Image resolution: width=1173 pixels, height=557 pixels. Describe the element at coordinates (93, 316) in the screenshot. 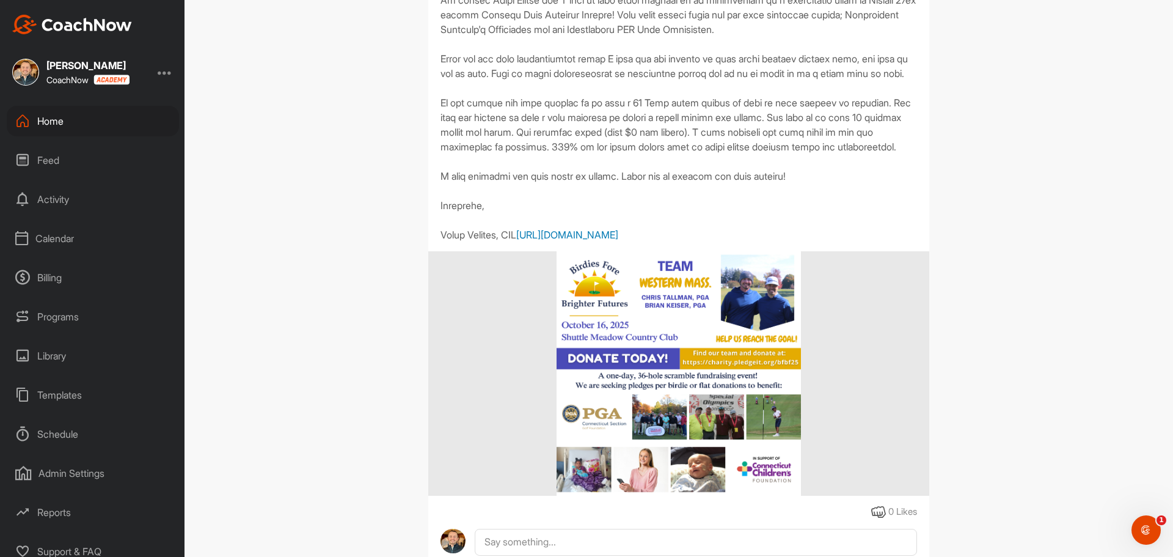

I see `div: Programs` at that location.